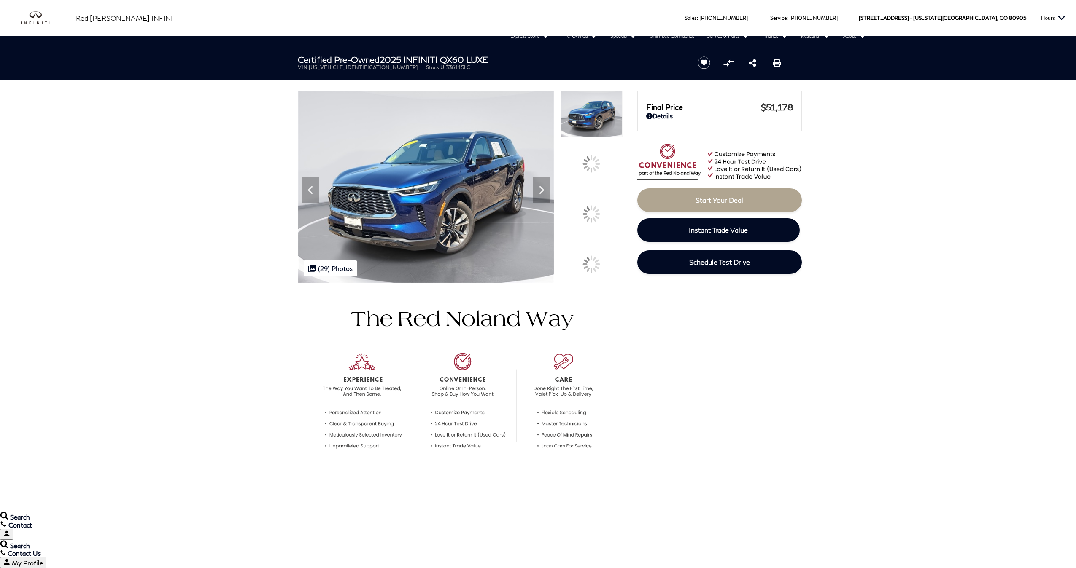  Describe the element at coordinates (24, 554) in the screenshot. I see `span: Contact Us` at that location.